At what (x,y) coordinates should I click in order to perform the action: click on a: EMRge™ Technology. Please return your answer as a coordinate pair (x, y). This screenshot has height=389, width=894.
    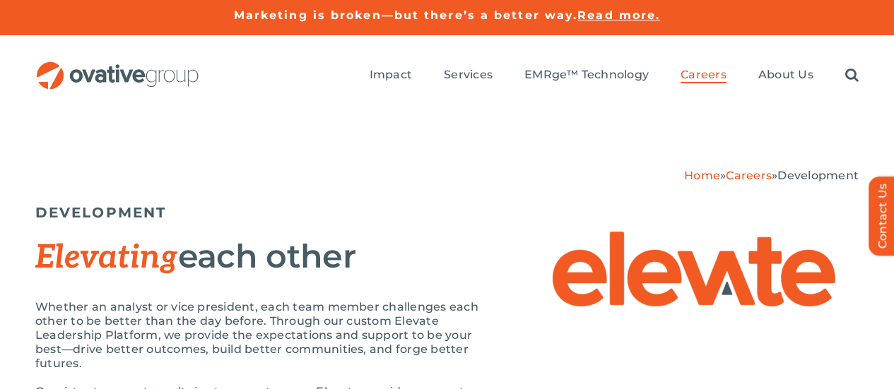
    Looking at the image, I should click on (587, 76).